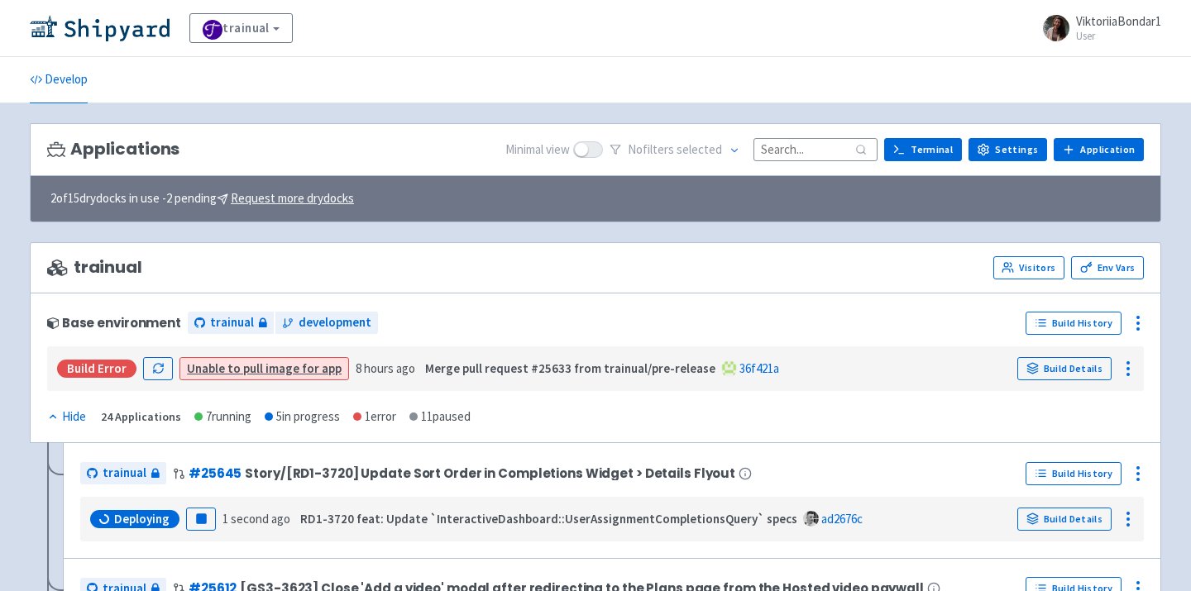 This screenshot has height=591, width=1191. Describe the element at coordinates (842, 519) in the screenshot. I see `a: ad2676c` at that location.